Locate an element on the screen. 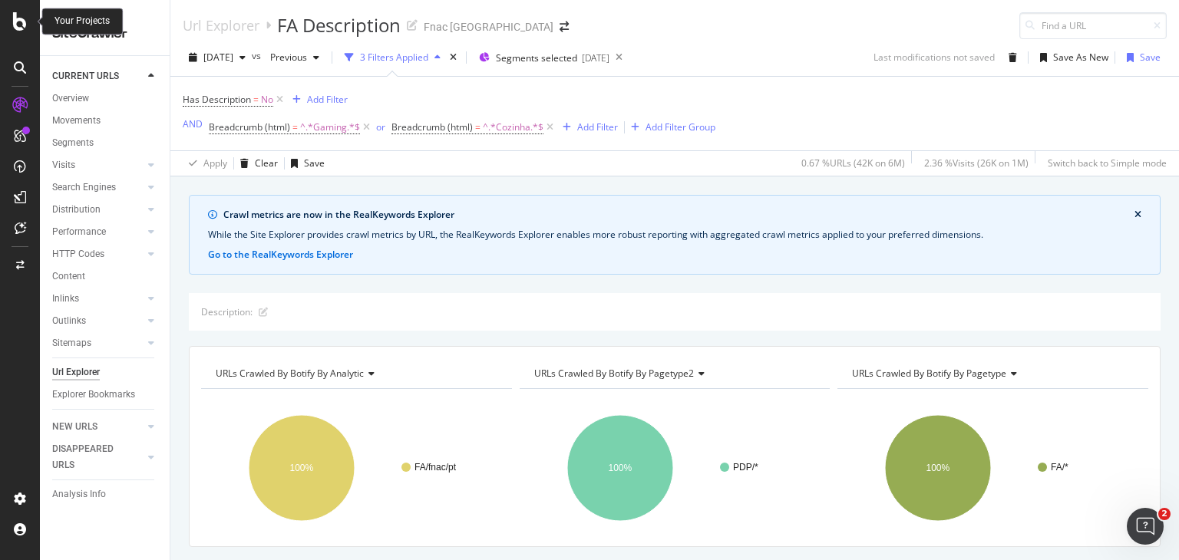 The image size is (1179, 560). button: close banner is located at coordinates (1138, 215).